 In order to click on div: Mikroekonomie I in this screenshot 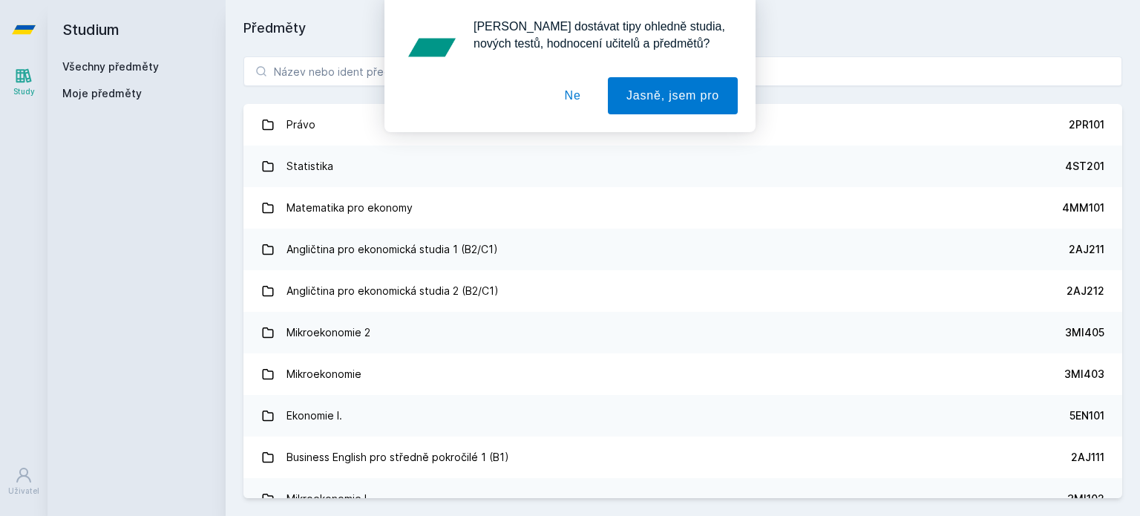, I will do `click(327, 499)`.